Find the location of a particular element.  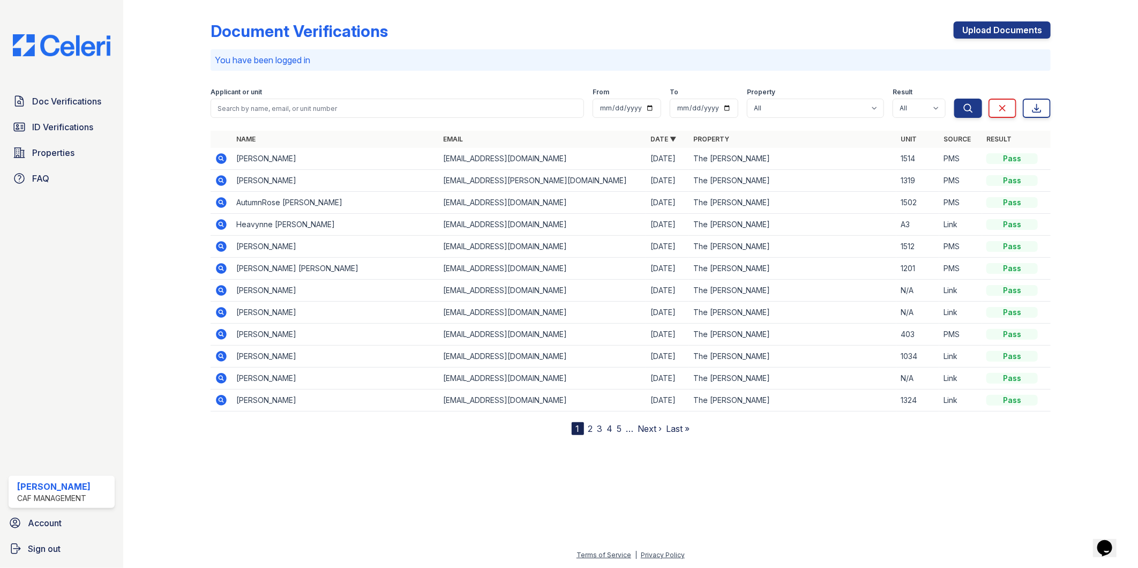

a: Result is located at coordinates (999, 139).